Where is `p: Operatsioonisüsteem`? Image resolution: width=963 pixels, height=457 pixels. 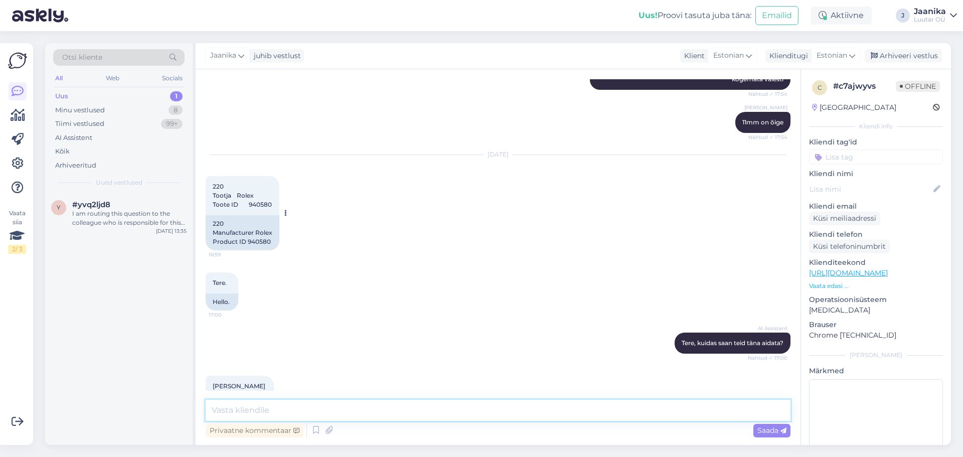
p: Operatsioonisüsteem is located at coordinates (876, 299).